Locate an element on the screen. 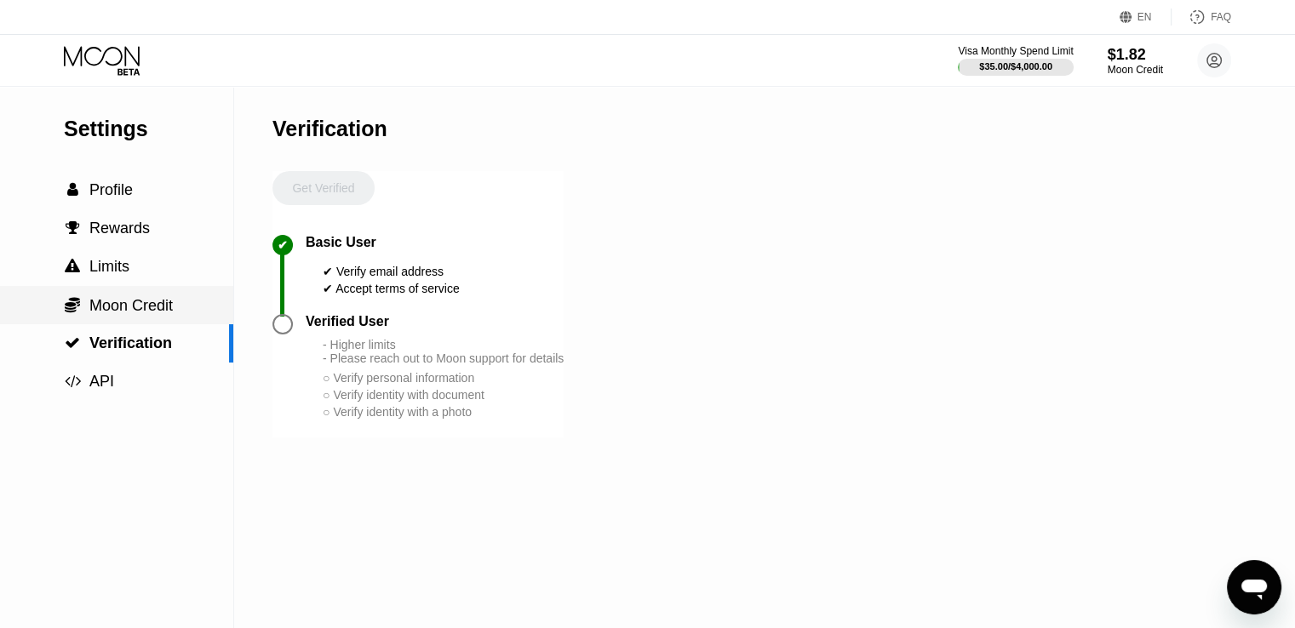  div: Visa Monthly Spend Limit$35.00/$4,000.00 is located at coordinates (1015, 60).